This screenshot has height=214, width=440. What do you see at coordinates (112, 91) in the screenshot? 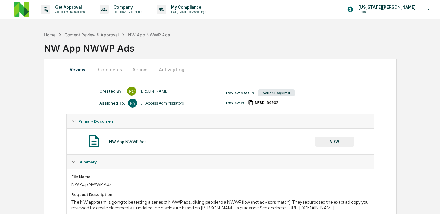
I see `div: Created By: ‎ ‎` at bounding box center [112, 91].